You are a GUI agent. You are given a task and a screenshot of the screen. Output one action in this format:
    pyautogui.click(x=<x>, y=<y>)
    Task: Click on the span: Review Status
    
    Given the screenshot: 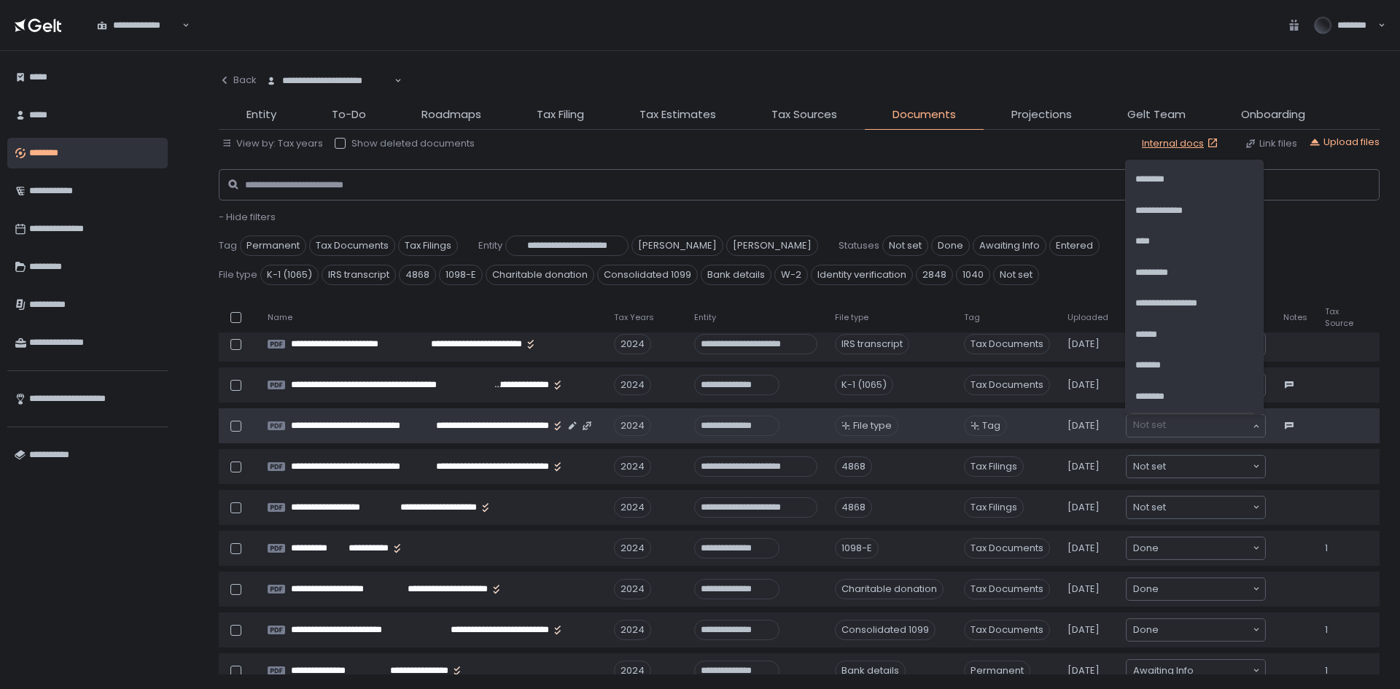 What is the action you would take?
    pyautogui.click(x=1155, y=317)
    